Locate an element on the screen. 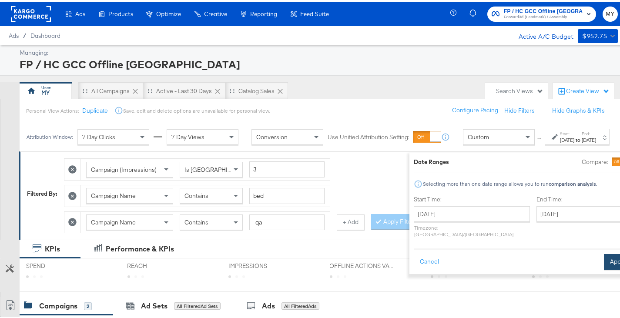  span: OFFLINE ACTIONS VALUE is located at coordinates (363, 264).